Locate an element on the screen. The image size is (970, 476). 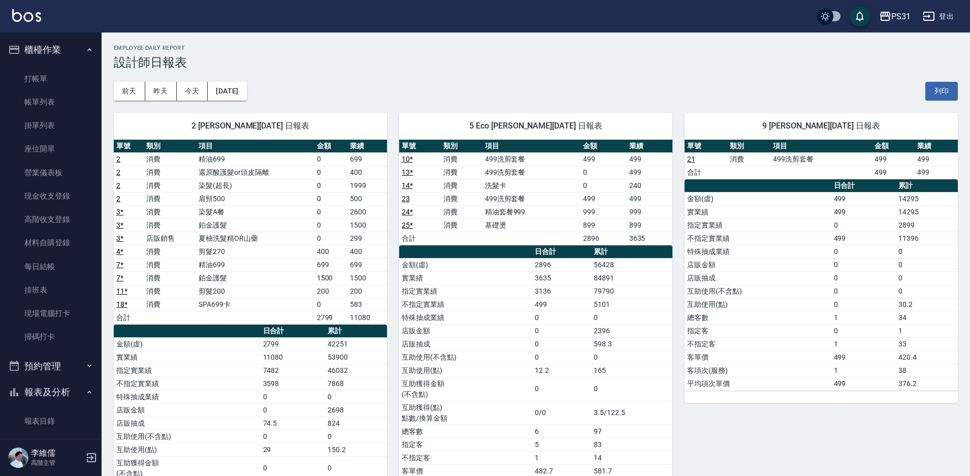
td: 899 is located at coordinates (603, 225).